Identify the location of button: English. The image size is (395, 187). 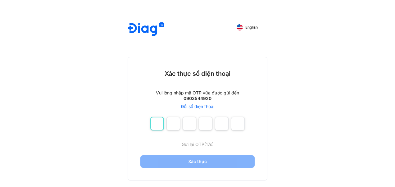
(247, 27).